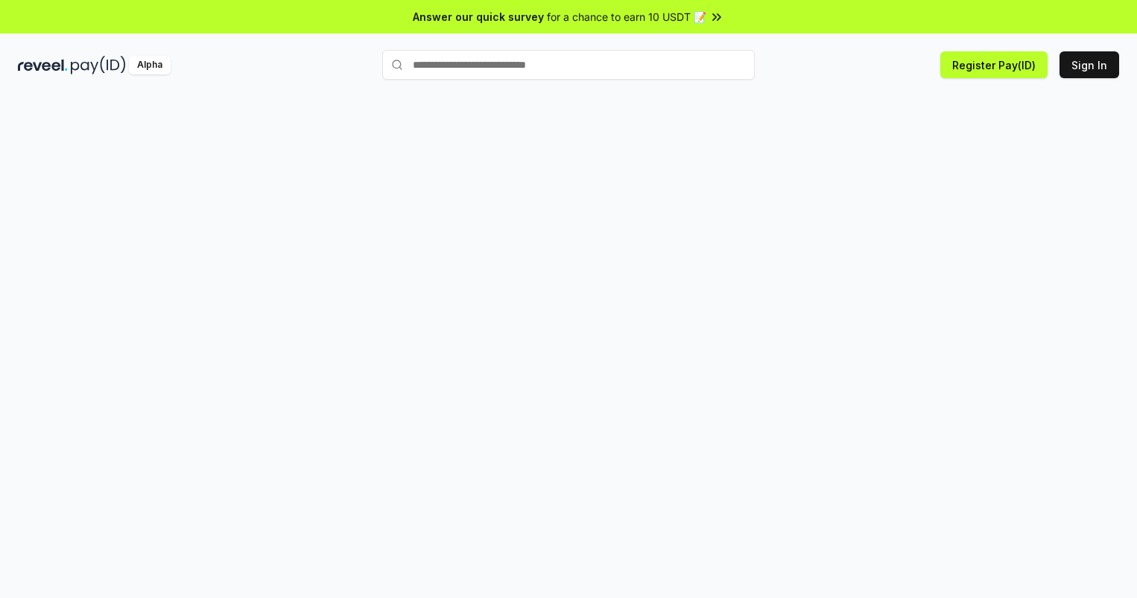  Describe the element at coordinates (478, 16) in the screenshot. I see `span: Answer our quick survey` at that location.